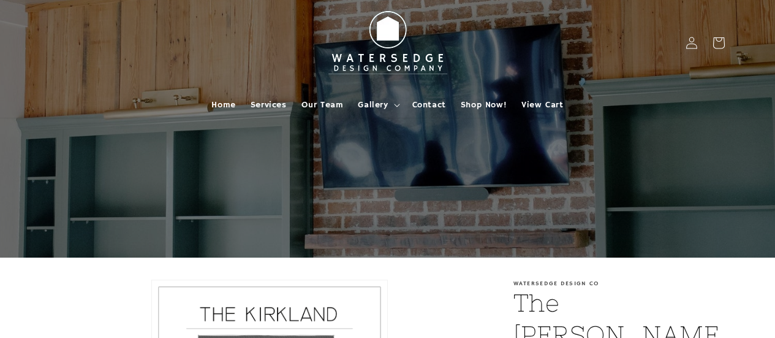 The height and width of the screenshot is (338, 775). I want to click on span: View Cart, so click(542, 105).